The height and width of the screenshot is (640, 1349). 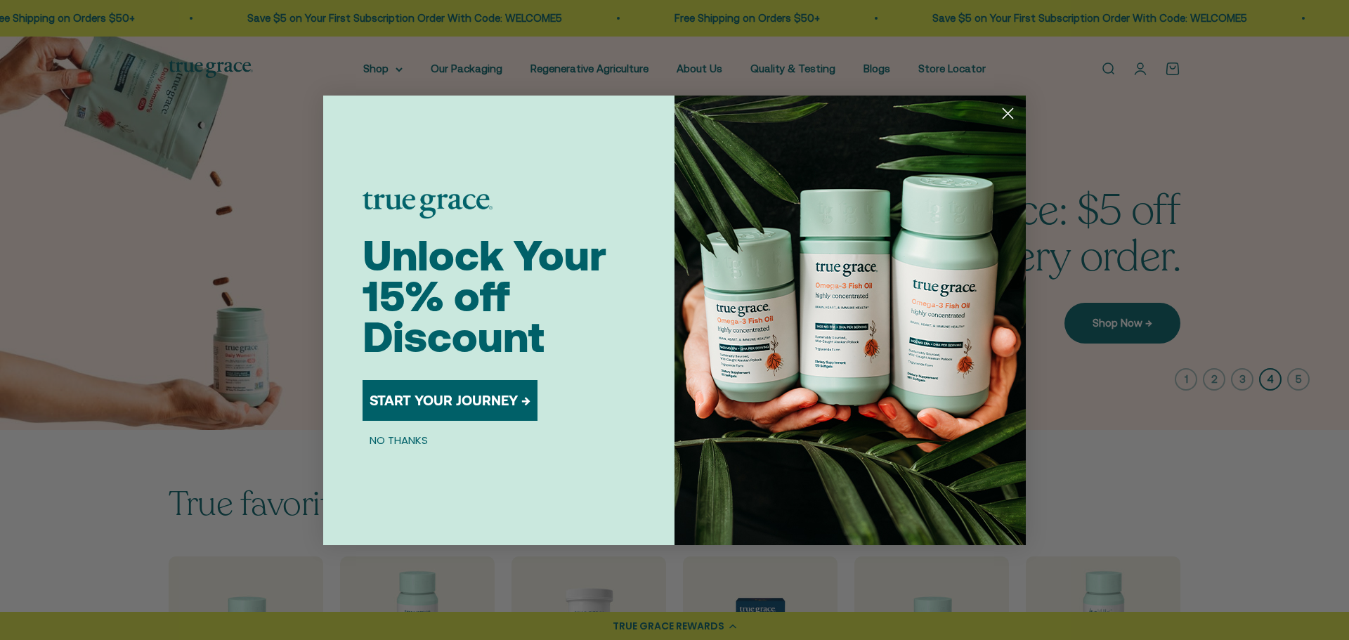 I want to click on img: 098727d5-50f8-4f9b-9554-844bb8da1403.jpeg, so click(x=850, y=320).